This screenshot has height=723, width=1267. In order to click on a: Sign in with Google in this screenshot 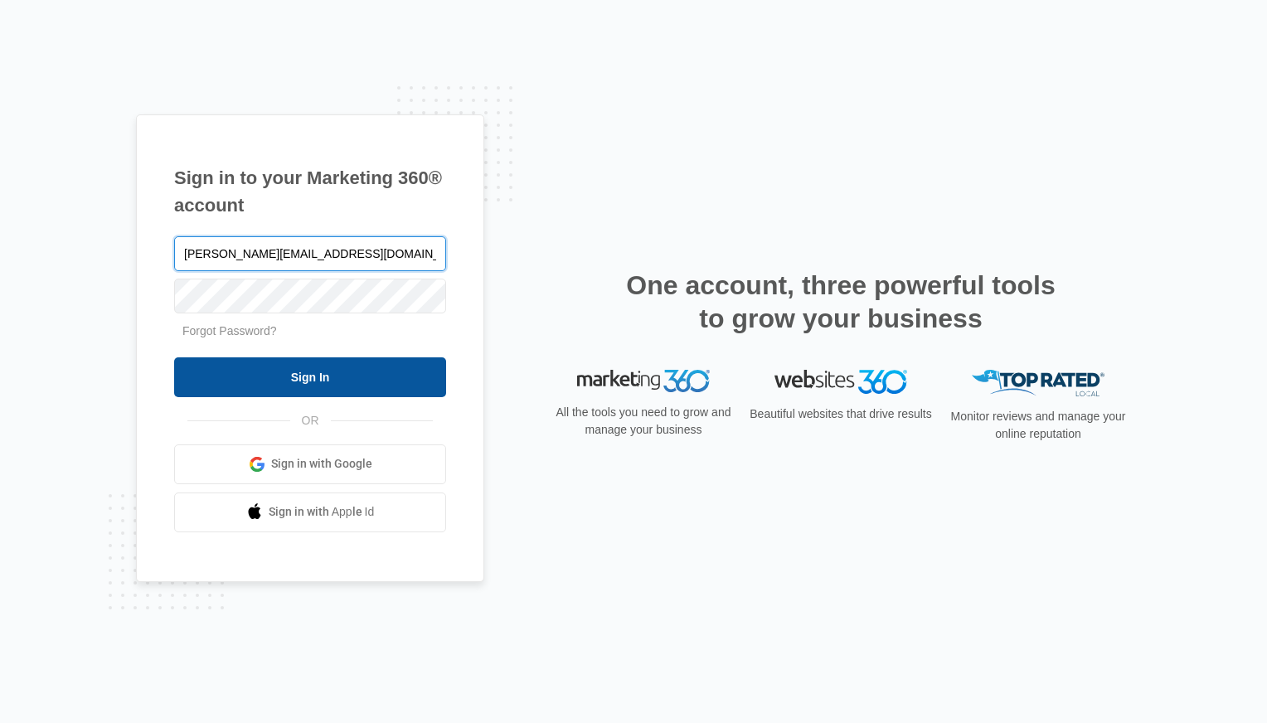, I will do `click(310, 464)`.